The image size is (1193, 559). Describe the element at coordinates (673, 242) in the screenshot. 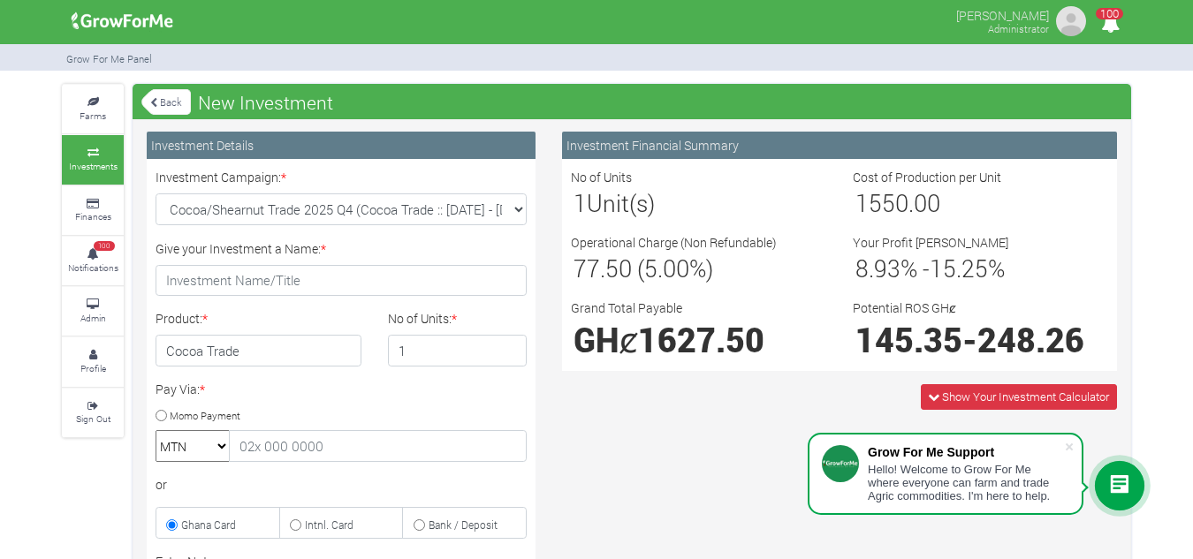

I see `label: Operational Charge (Non Refundable)` at that location.